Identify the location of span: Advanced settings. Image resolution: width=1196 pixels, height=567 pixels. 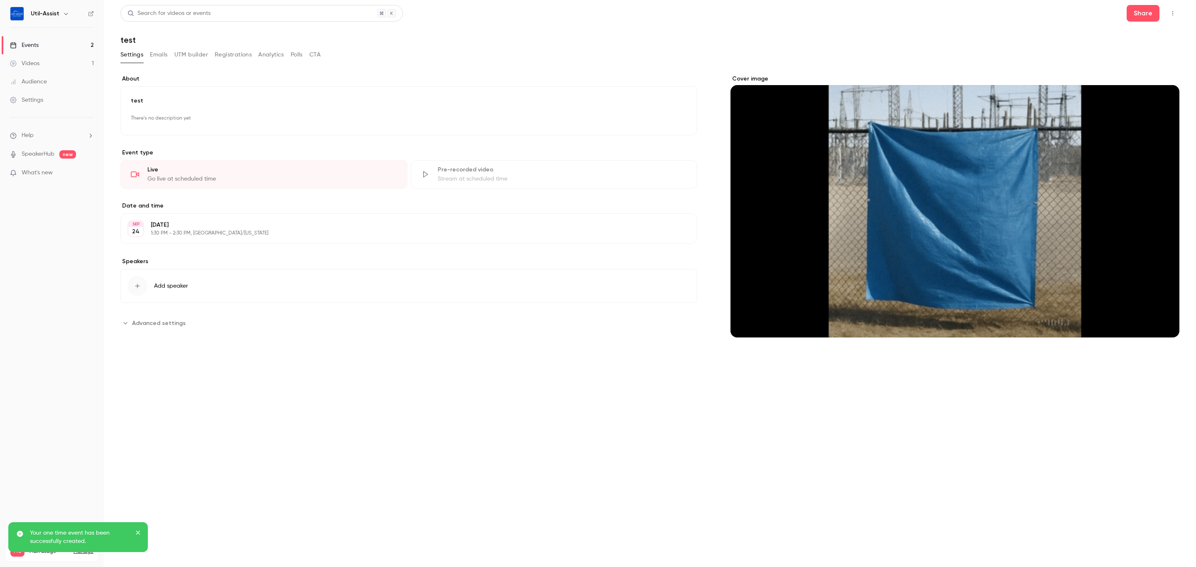
(159, 323).